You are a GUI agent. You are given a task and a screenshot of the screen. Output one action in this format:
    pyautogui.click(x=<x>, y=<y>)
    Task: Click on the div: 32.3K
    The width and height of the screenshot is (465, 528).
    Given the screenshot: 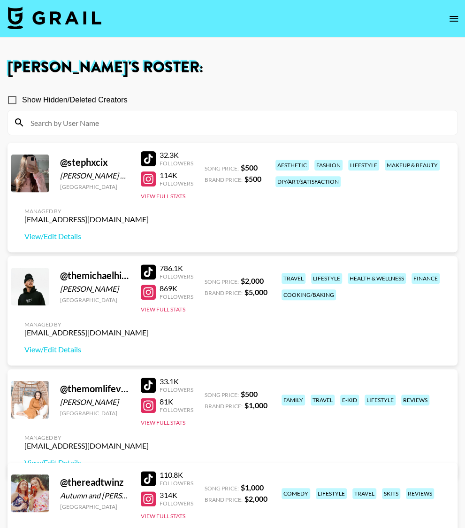 What is the action you would take?
    pyautogui.click(x=177, y=155)
    